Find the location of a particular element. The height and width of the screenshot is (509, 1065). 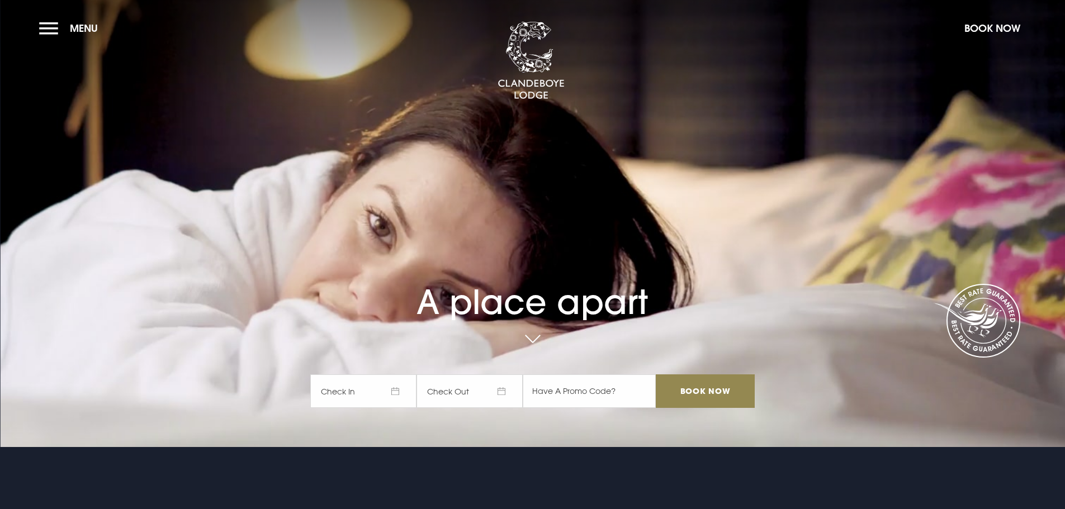

h1: A place apart is located at coordinates (532, 286).